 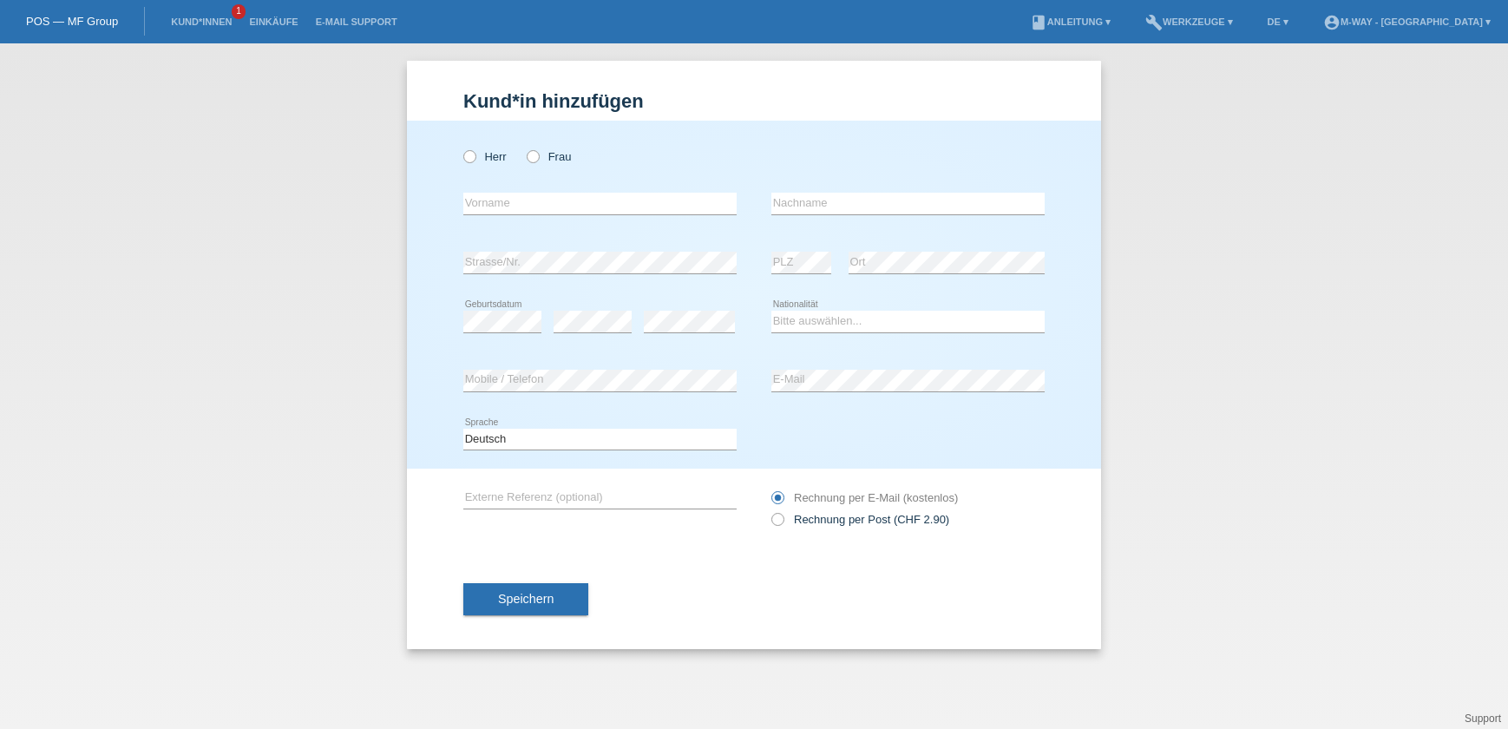 What do you see at coordinates (469, 155) in the screenshot?
I see `input: Herr` at bounding box center [469, 155].